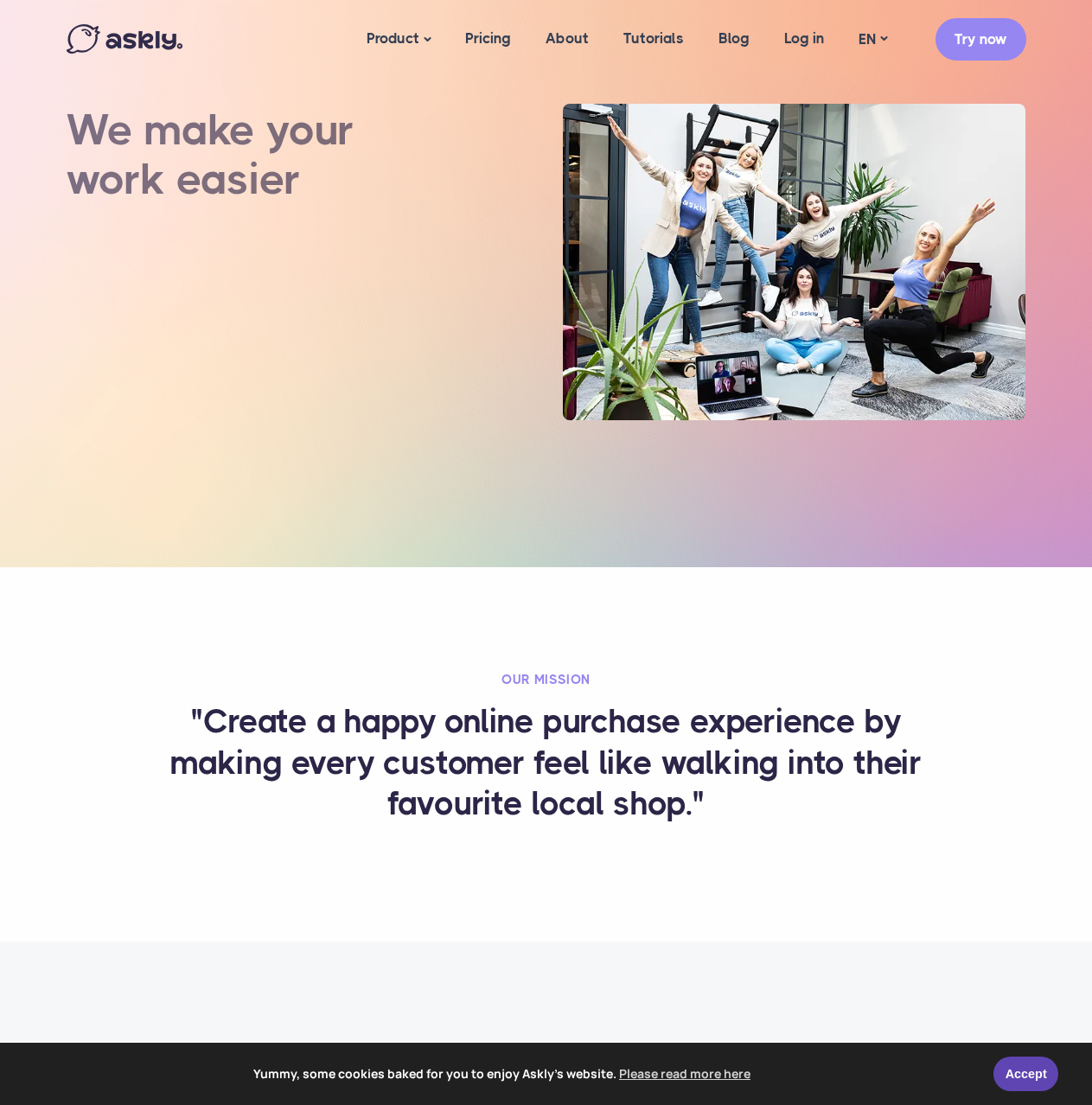 Image resolution: width=1092 pixels, height=1105 pixels. Describe the element at coordinates (256, 355) in the screenshot. I see `p: That’s why we have created Askly chat to elevate the level of online customer support.` at that location.